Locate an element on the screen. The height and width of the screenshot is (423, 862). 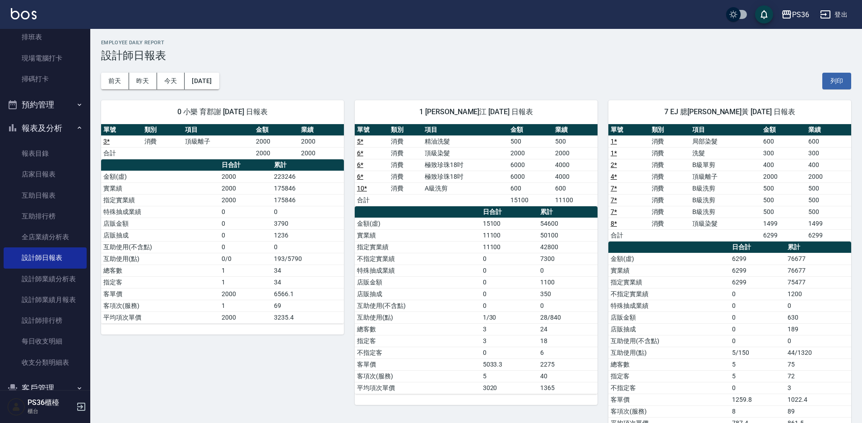
td: 75 is located at coordinates (818, 364).